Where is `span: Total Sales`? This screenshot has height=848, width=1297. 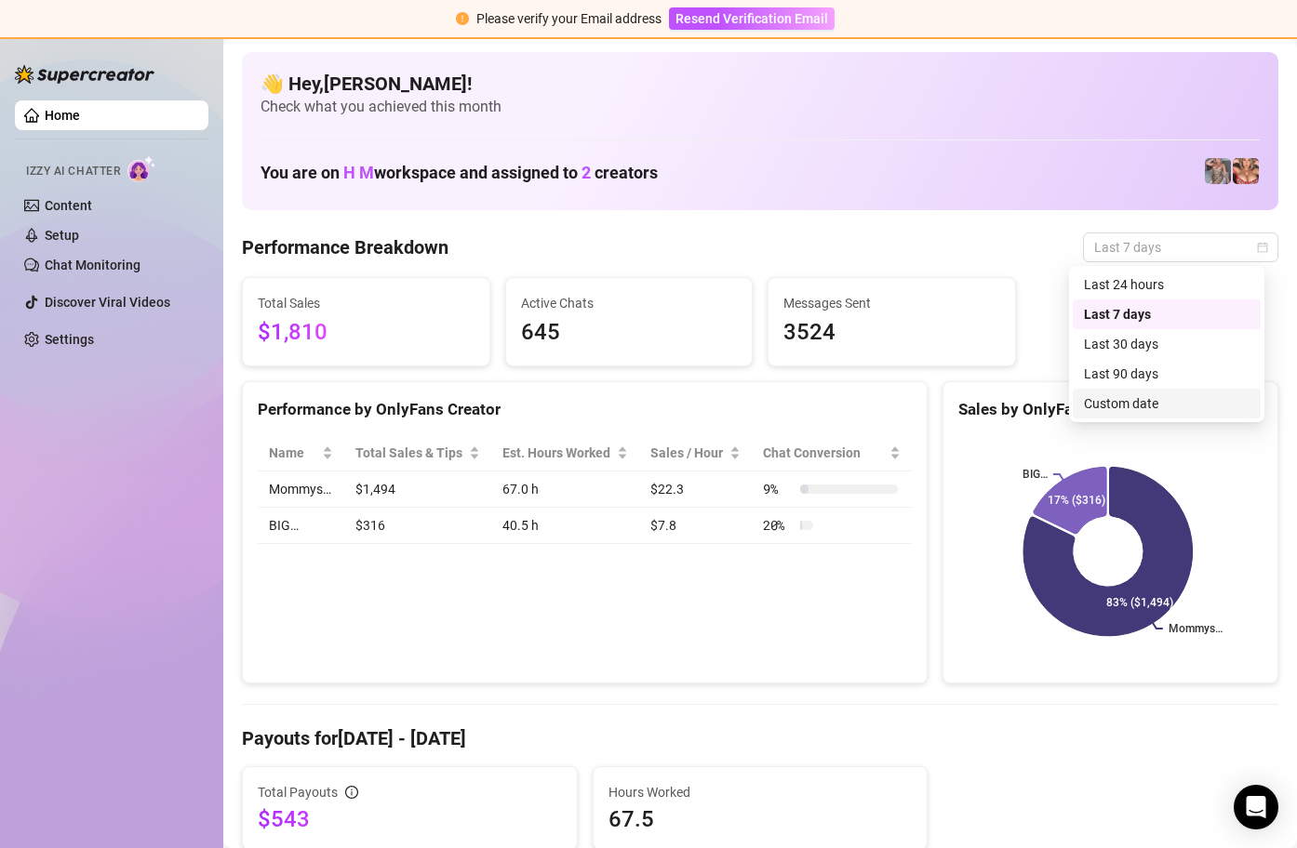
span: Total Sales is located at coordinates (366, 303).